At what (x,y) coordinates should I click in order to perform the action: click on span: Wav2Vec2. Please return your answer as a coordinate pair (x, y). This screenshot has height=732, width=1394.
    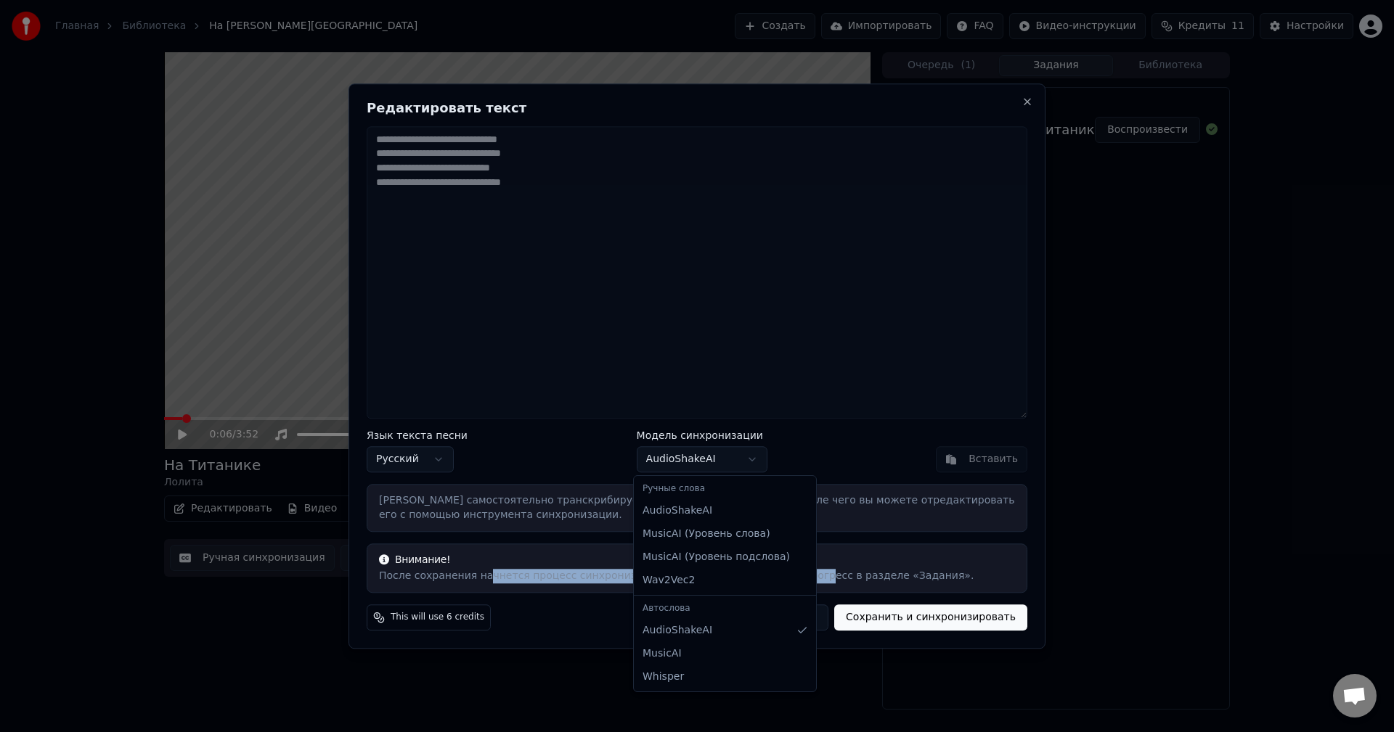
    Looking at the image, I should click on (669, 581).